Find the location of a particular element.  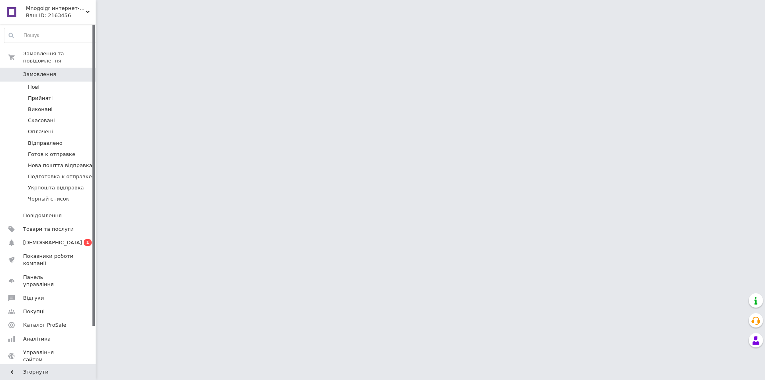

span: Укрпошта відправка is located at coordinates (56, 188).